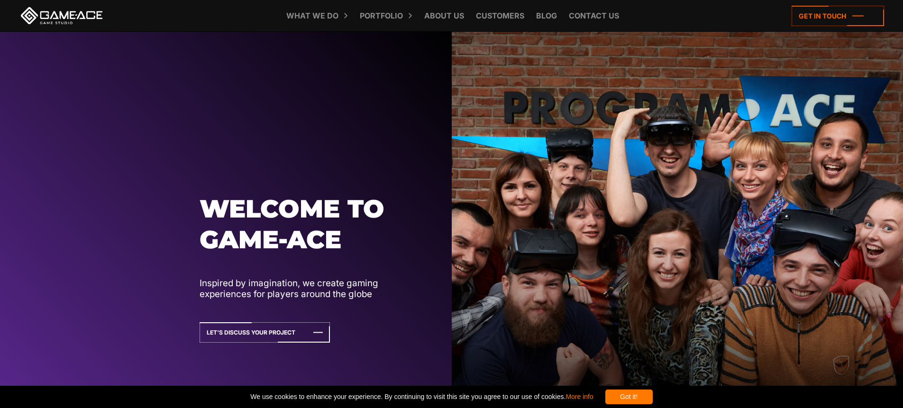  Describe the element at coordinates (422, 397) in the screenshot. I see `span: We use cookies to enhance your experience. By continuing to visit this site you agree to our use ...` at that location.